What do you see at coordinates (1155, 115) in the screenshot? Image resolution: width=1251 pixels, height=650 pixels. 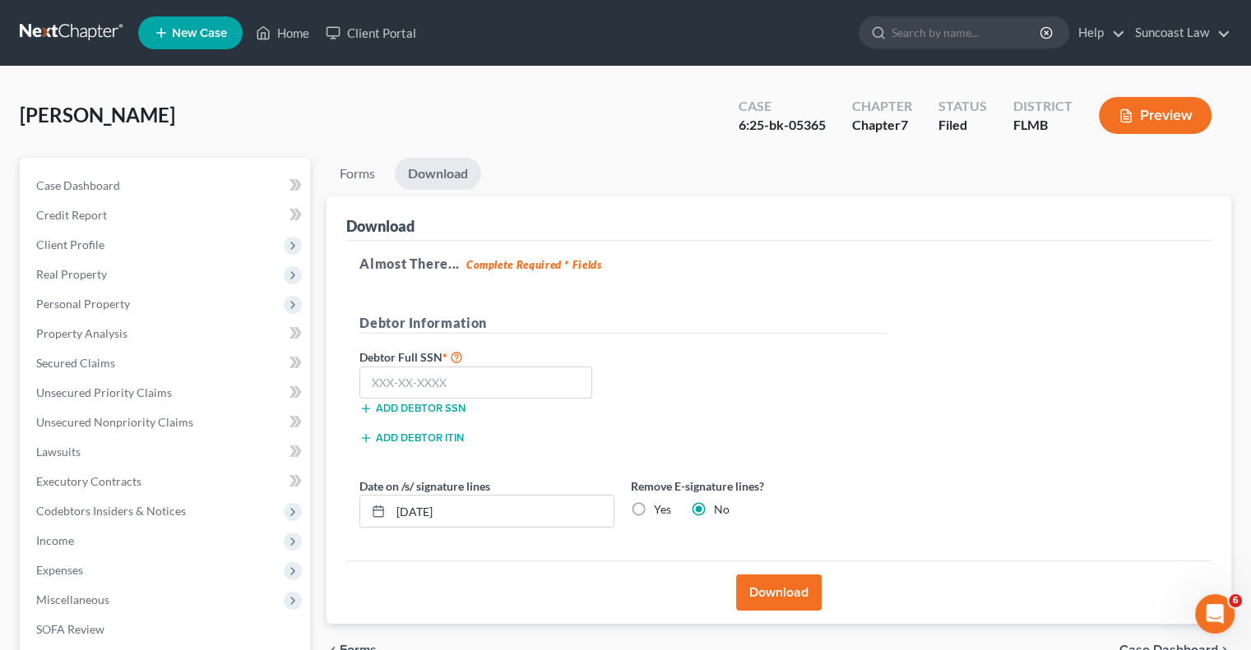 I see `button: Preview` at bounding box center [1155, 115].